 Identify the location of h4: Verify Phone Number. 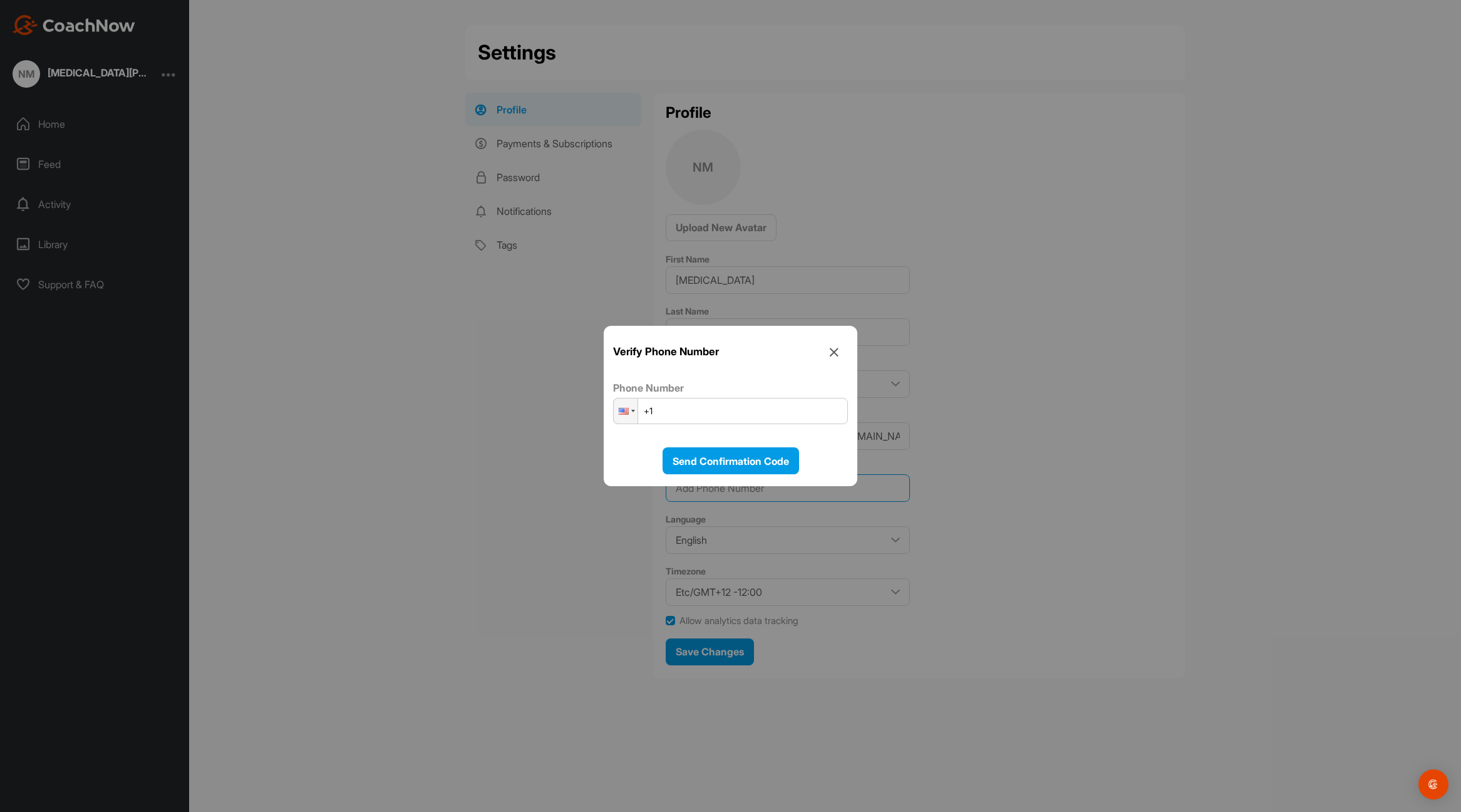
(665, 351).